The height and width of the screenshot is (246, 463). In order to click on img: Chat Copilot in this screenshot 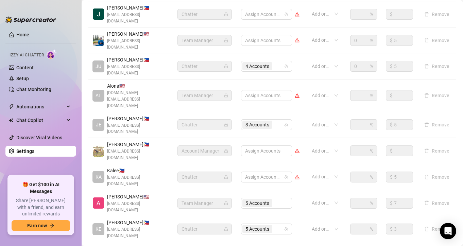, I will do `click(11, 120)`.